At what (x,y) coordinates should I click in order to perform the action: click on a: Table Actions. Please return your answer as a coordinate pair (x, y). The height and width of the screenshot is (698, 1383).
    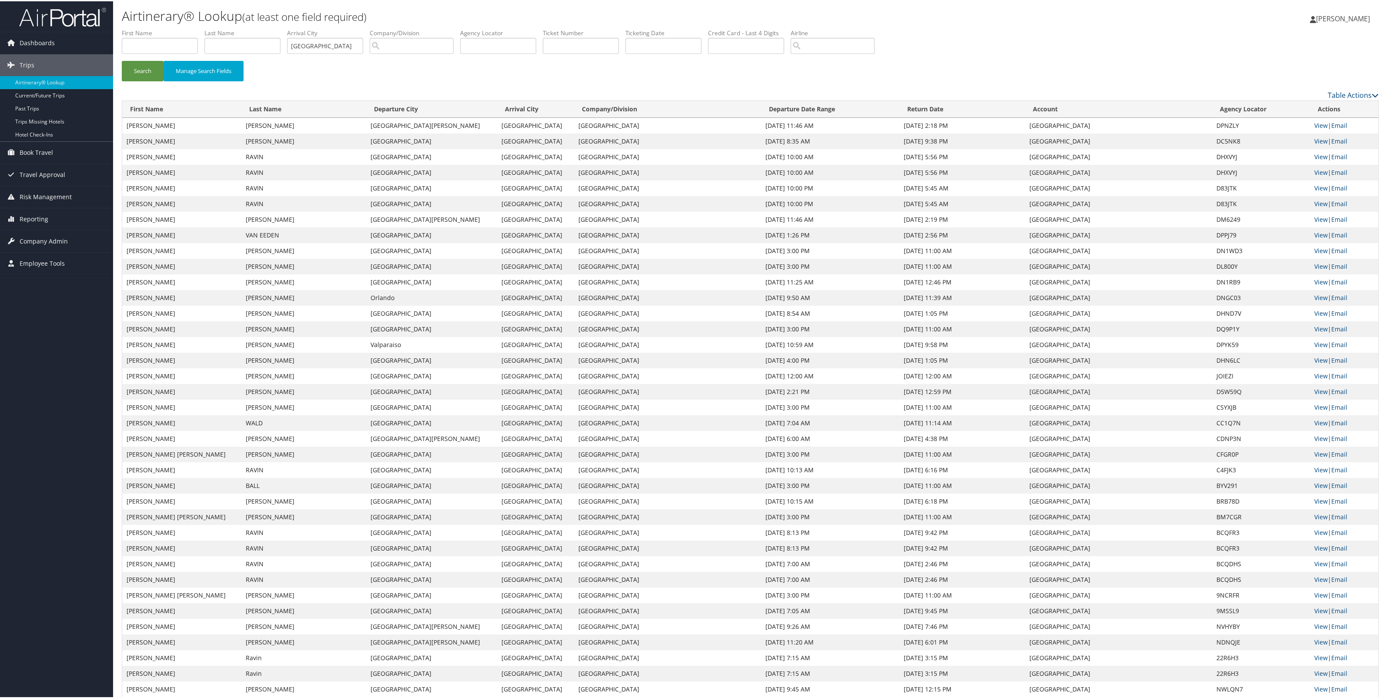
    Looking at the image, I should click on (1353, 94).